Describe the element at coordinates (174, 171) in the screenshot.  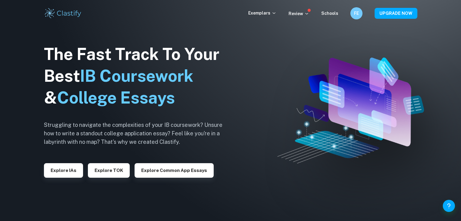
I see `button: Explore Common App essays` at that location.